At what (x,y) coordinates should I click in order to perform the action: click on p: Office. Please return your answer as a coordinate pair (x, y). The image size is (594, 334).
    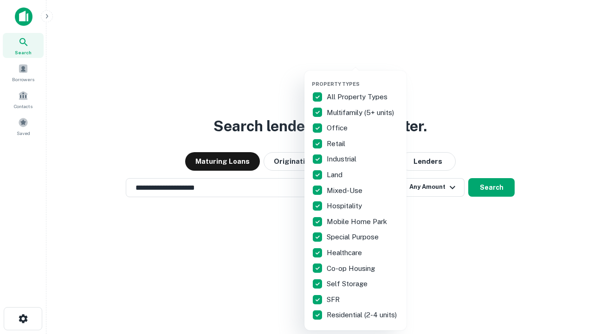
    Looking at the image, I should click on (338, 128).